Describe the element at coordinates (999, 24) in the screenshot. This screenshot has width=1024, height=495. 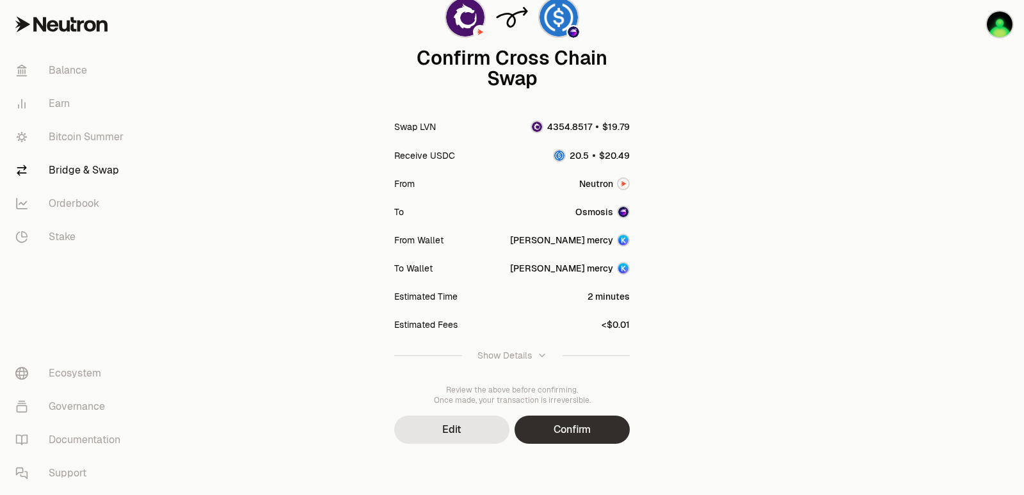
I see `img: sandy mercy` at that location.